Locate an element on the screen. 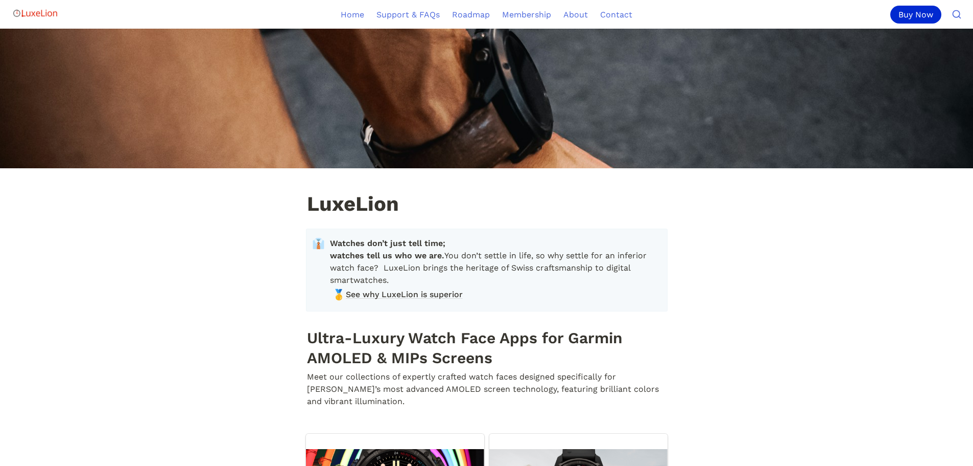 The height and width of the screenshot is (466, 973). img: Logo is located at coordinates (35, 13).